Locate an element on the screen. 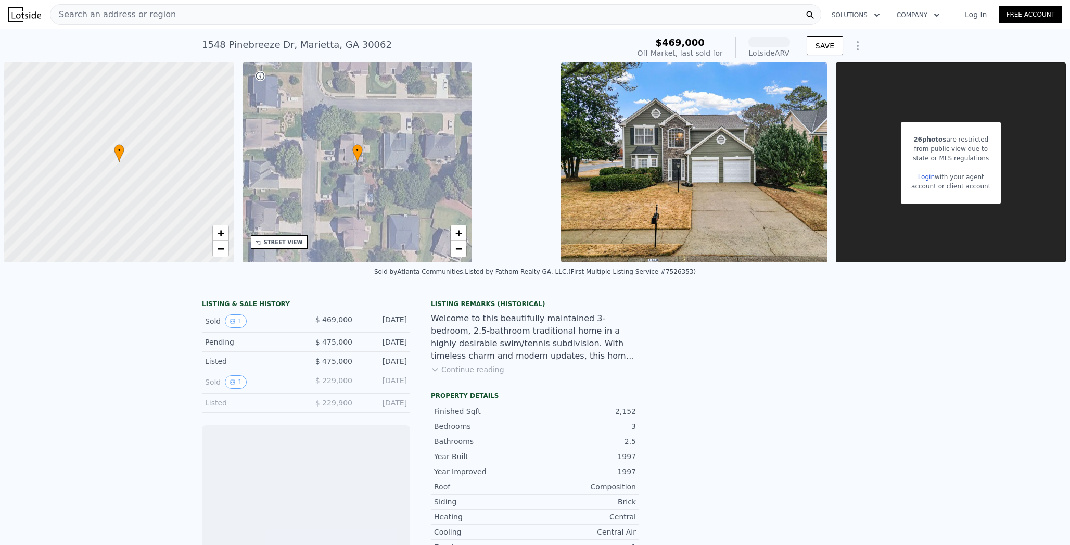  div: 2,152 is located at coordinates (585, 411).